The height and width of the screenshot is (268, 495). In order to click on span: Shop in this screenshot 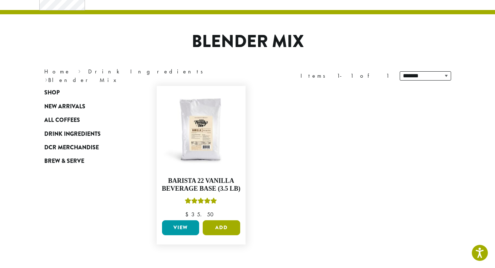, I will do `click(52, 93)`.